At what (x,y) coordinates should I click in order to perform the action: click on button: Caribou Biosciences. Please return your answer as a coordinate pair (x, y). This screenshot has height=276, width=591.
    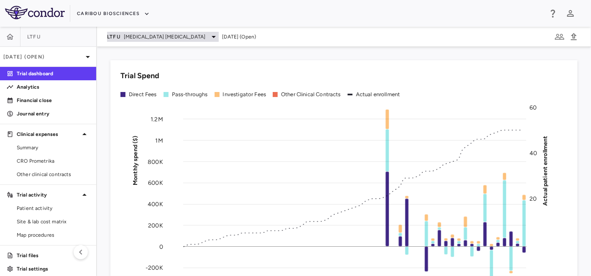
    Looking at the image, I should click on (113, 14).